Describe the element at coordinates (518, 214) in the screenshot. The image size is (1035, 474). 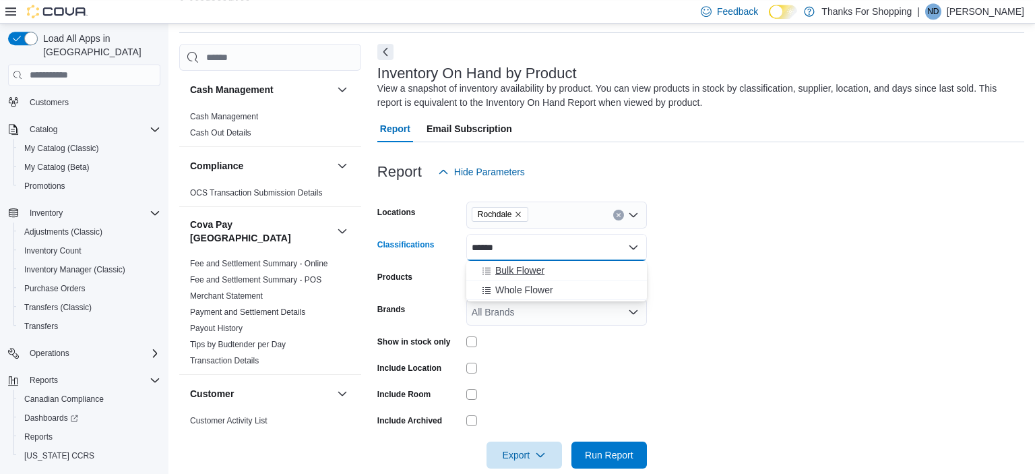
I see `button: Remove Rochdale from selection in this group` at that location.